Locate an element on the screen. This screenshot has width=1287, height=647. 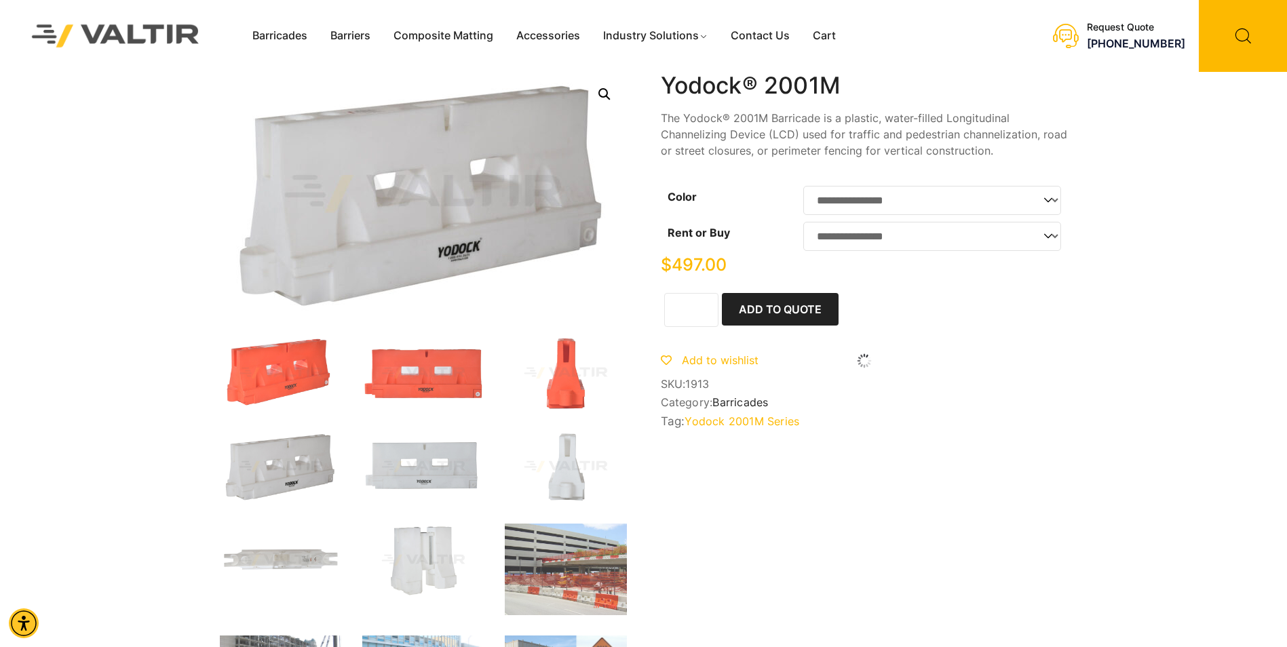
bdi: 497.00 is located at coordinates (694, 265).